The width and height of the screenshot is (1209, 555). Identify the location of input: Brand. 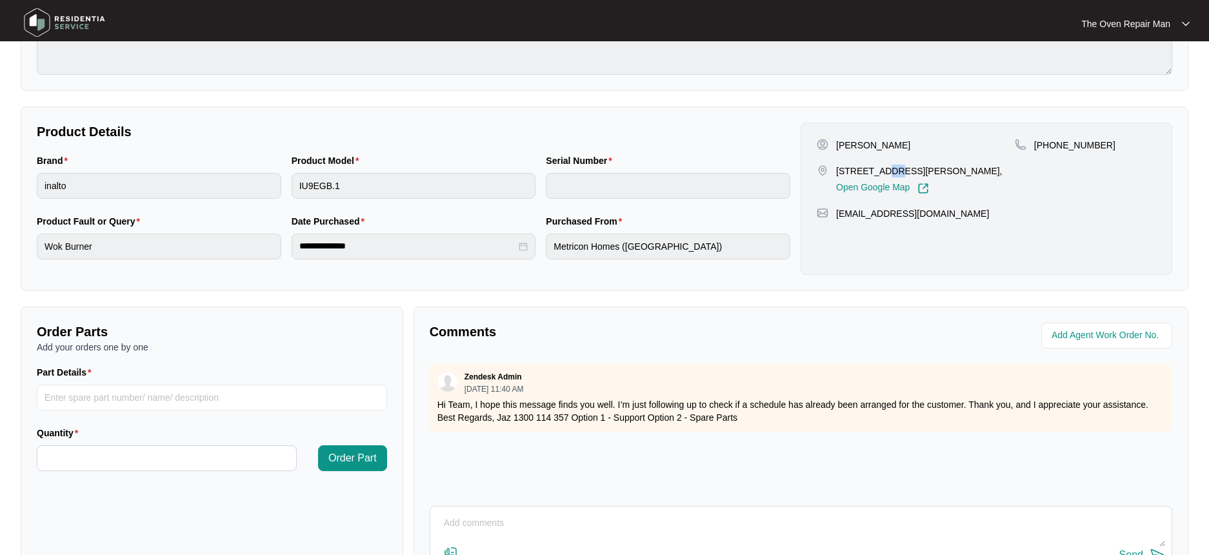
(159, 186).